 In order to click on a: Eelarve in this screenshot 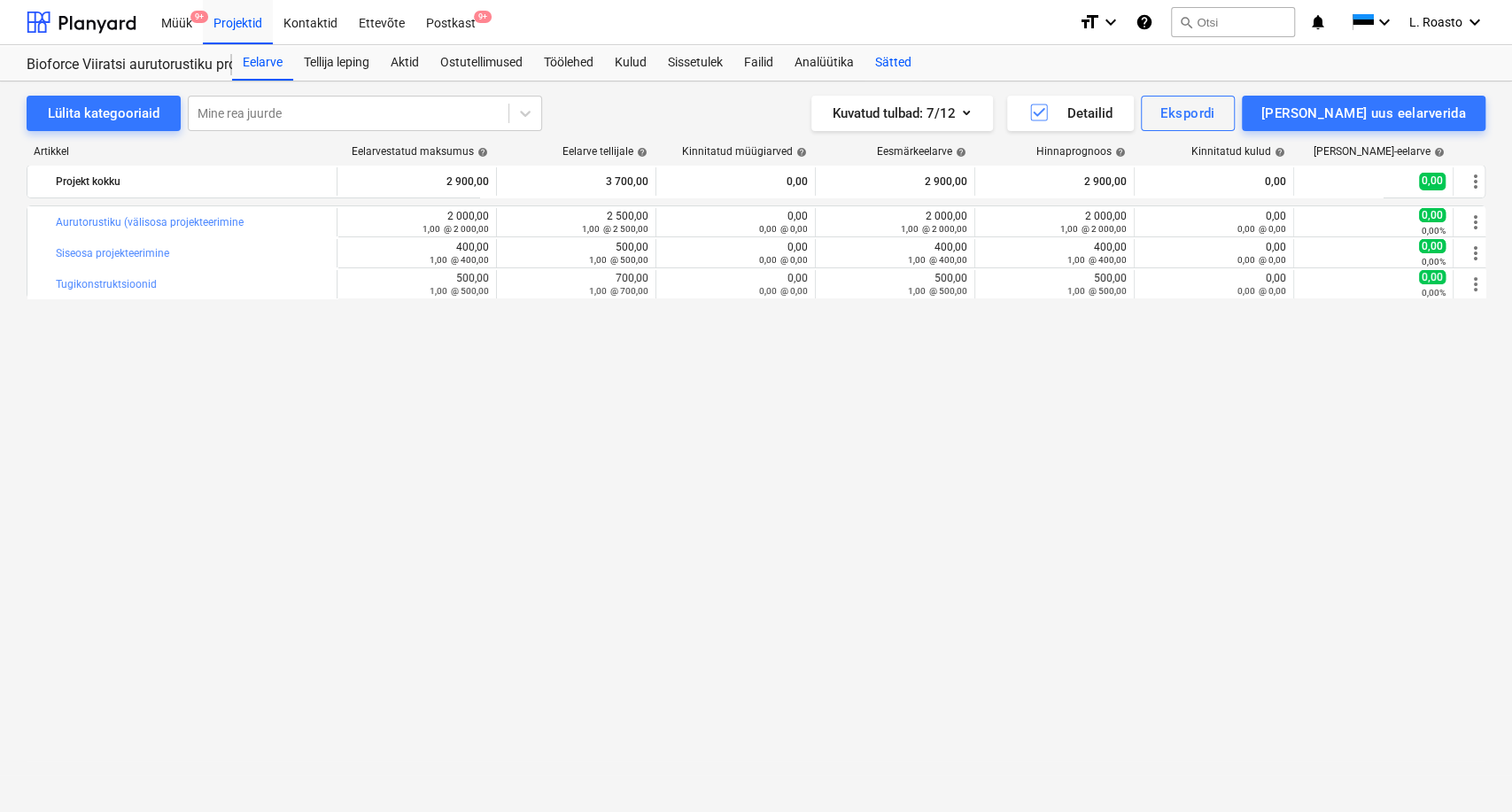, I will do `click(262, 63)`.